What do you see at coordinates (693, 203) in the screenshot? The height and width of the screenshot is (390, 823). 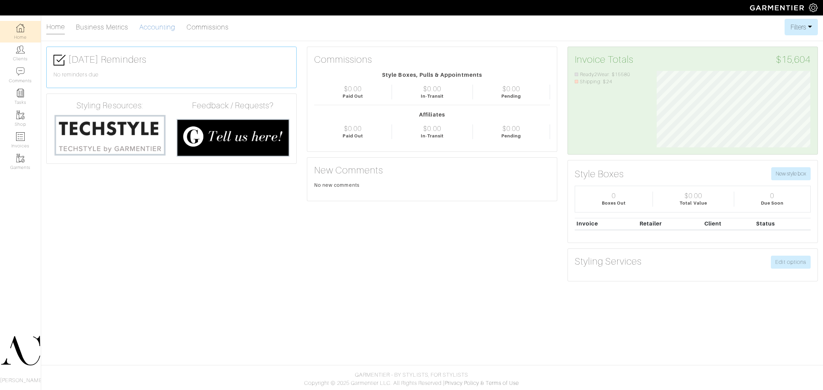 I see `div: Total Value` at bounding box center [693, 203].